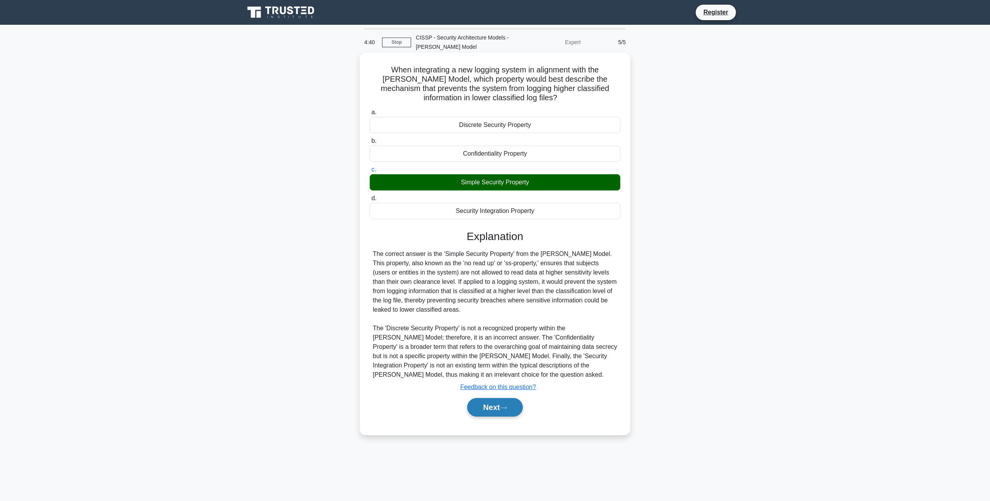 This screenshot has height=501, width=990. I want to click on div: 5/5, so click(608, 42).